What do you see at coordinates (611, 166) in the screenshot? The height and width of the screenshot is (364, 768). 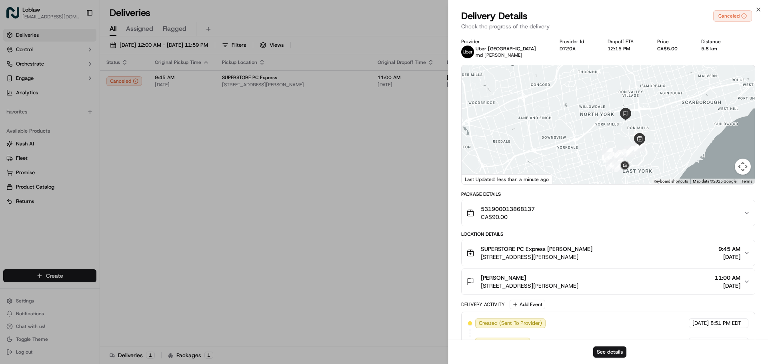 I see `div: 49` at bounding box center [611, 166].